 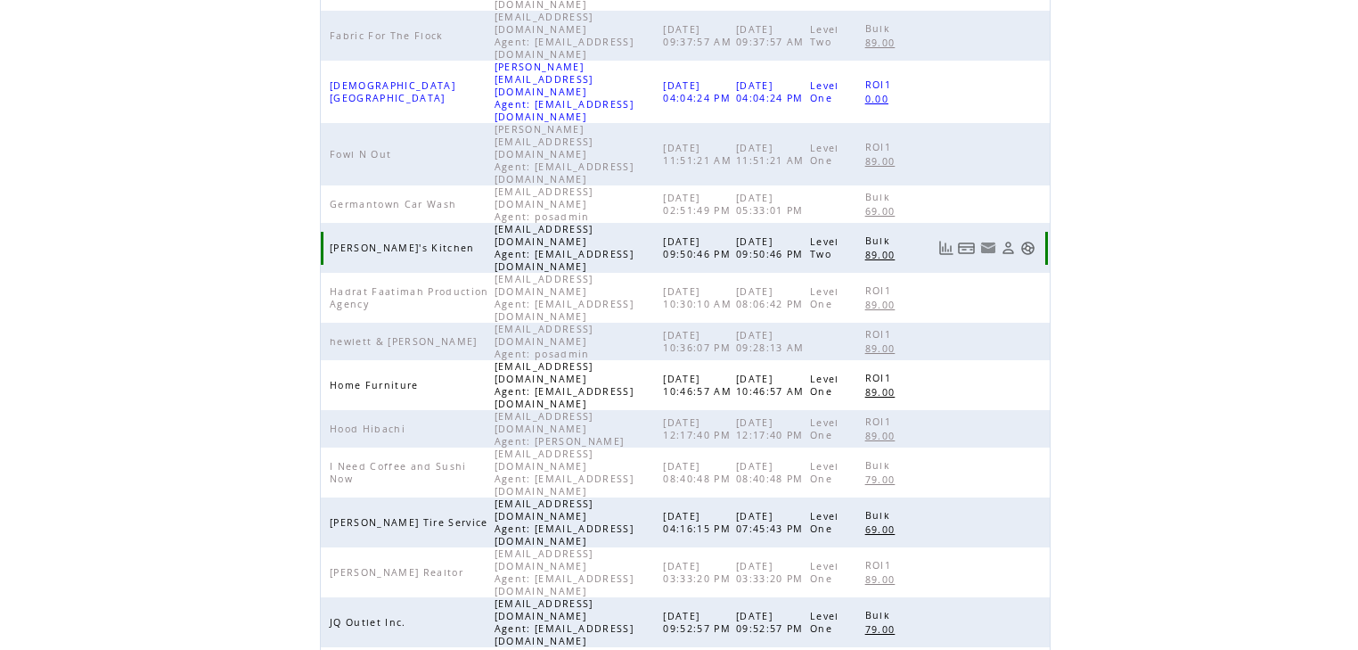 What do you see at coordinates (370, 429) in the screenshot?
I see `span: Hood Hibachi` at bounding box center [370, 429].